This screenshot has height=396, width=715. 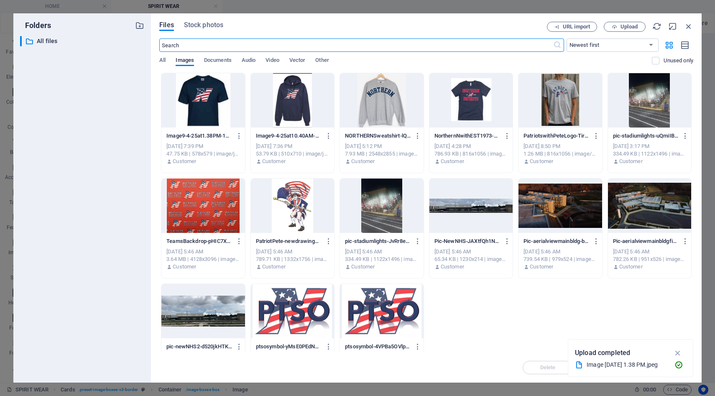 I want to click on p: ptsosymbol-yMsE0PEdNgF8CByjUrg8IA.png, so click(x=289, y=347).